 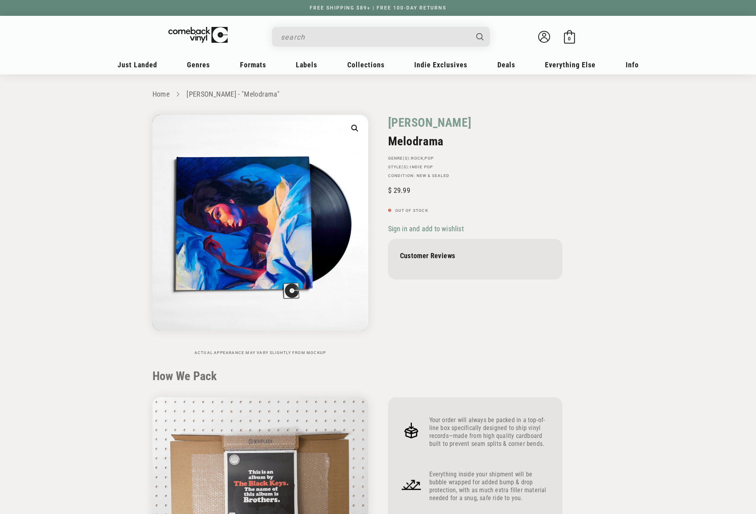 What do you see at coordinates (480, 37) in the screenshot?
I see `button: Search` at bounding box center [480, 37].